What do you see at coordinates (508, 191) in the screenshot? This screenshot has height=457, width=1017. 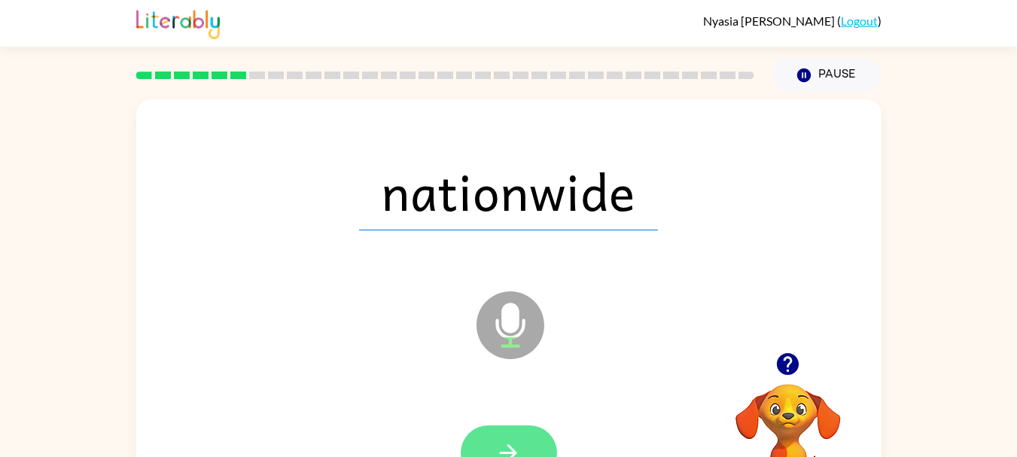 I see `span: nationwide` at bounding box center [508, 191].